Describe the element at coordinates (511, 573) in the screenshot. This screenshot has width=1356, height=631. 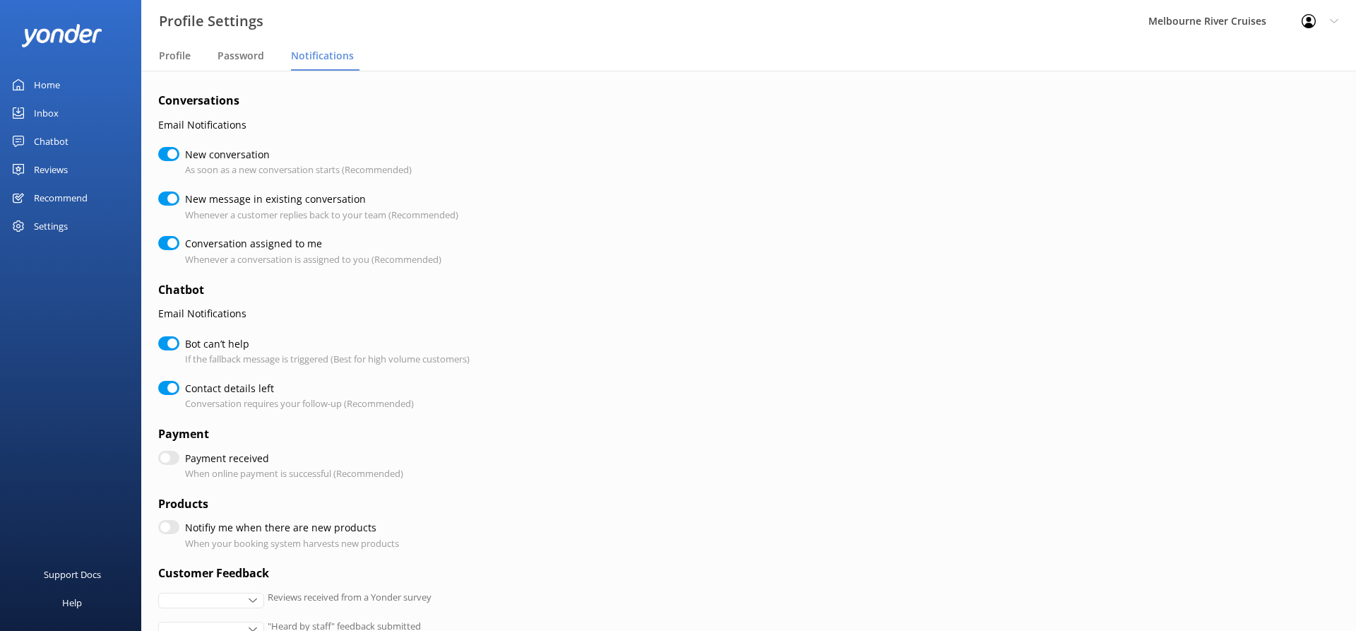
I see `h4: Customer Feedback` at that location.